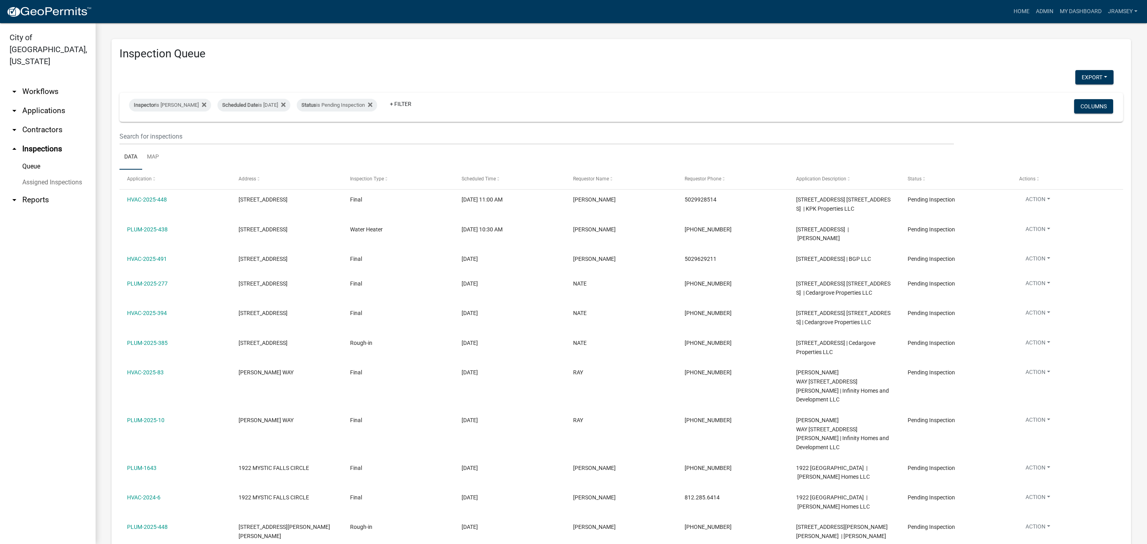  I want to click on h3: Inspection Queue, so click(622, 54).